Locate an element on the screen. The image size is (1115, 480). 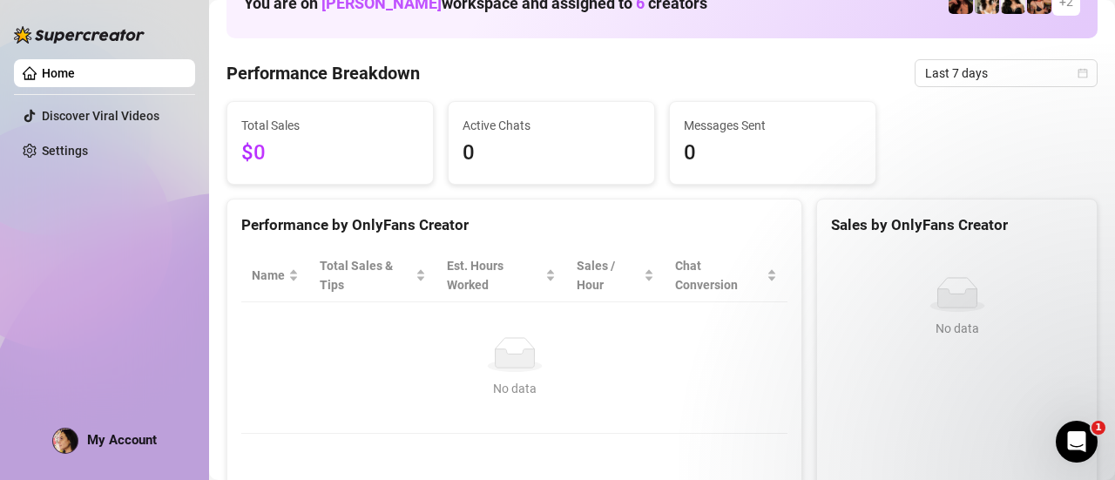
div: Sales by OnlyFans Creator is located at coordinates (956, 225).